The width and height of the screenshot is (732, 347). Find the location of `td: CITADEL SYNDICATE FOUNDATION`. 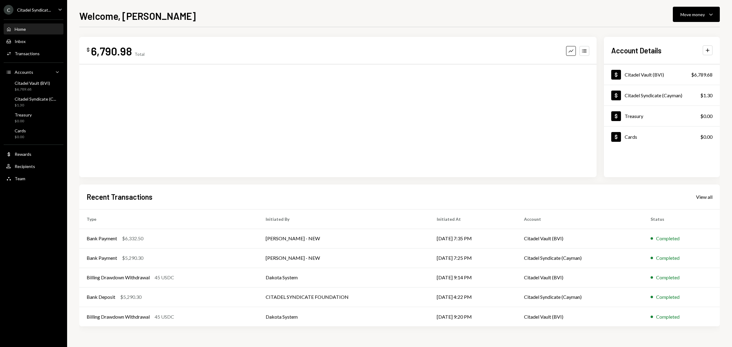

td: CITADEL SYNDICATE FOUNDATION is located at coordinates (344, 297).